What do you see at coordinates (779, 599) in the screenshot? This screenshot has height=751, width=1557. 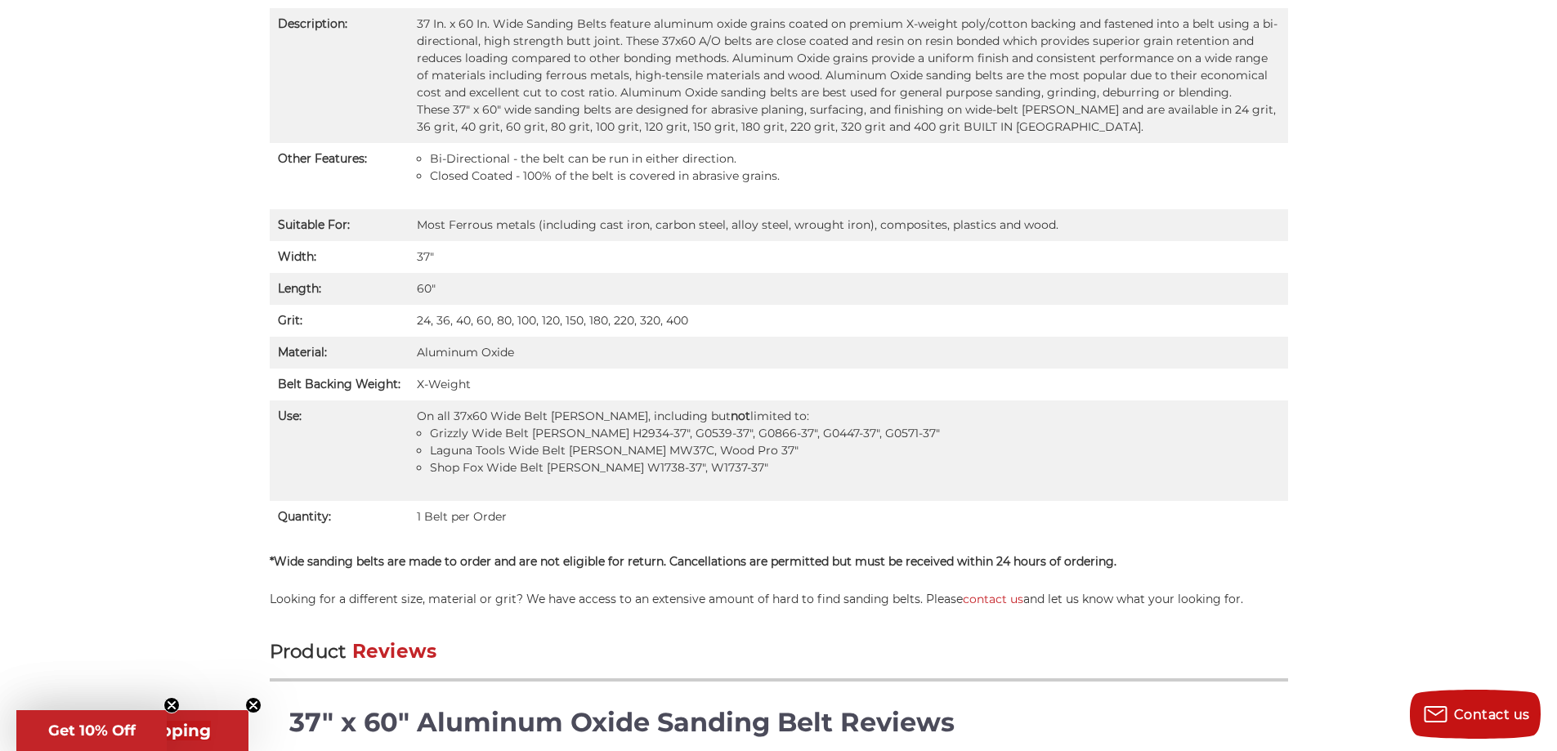 I see `p: Looking for a different size, material or grit? We have access to an extensive amount of hard to ...` at bounding box center [779, 599].